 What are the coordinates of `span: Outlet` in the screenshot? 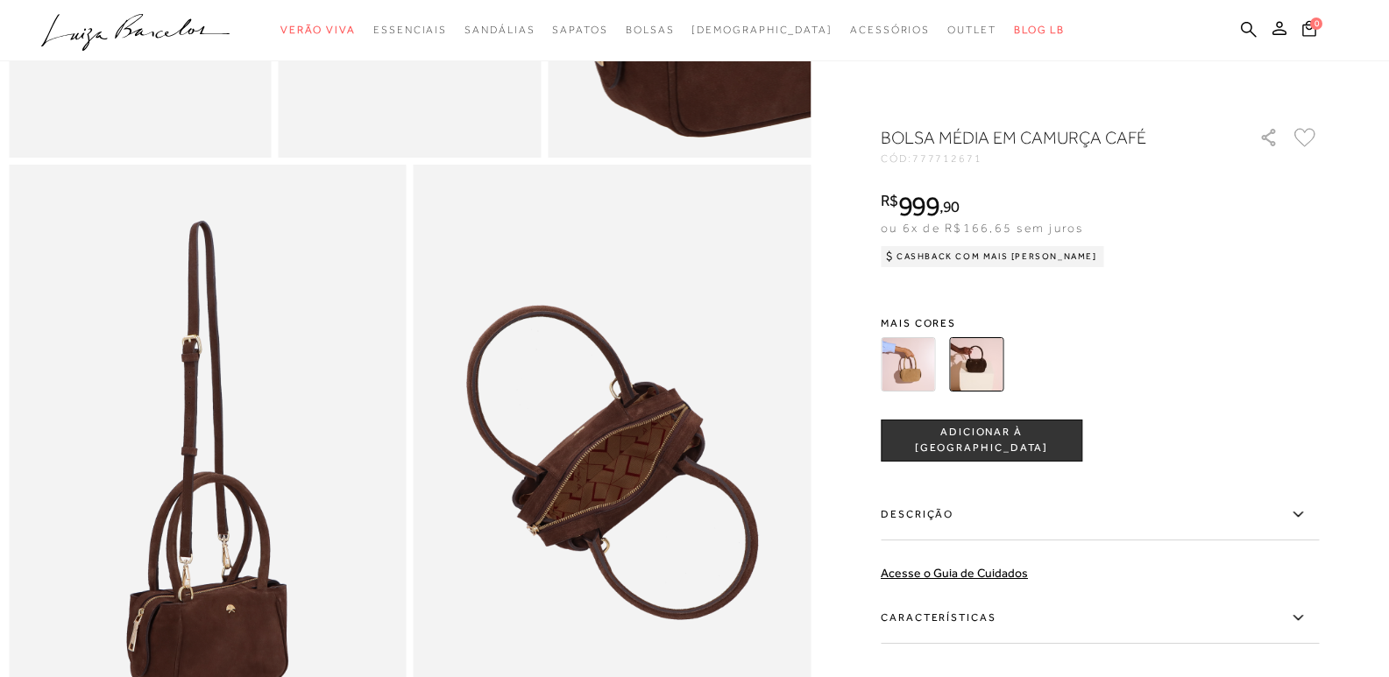 It's located at (972, 30).